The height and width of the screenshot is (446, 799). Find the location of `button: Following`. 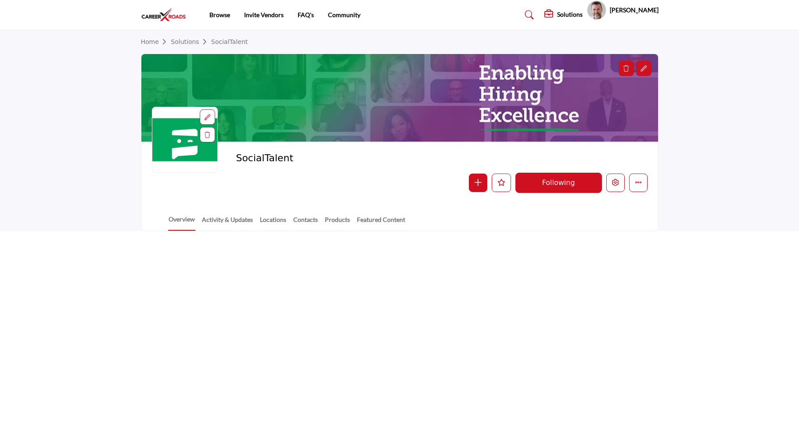

button: Following is located at coordinates (558, 183).